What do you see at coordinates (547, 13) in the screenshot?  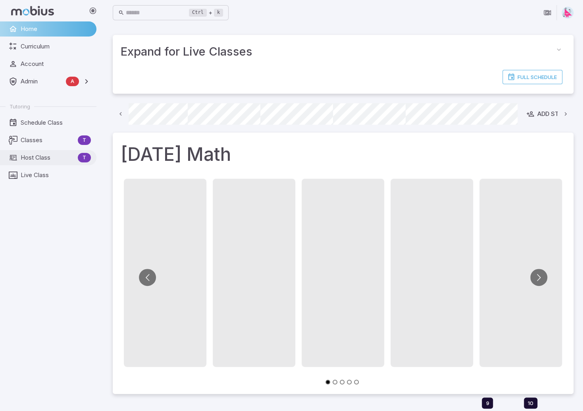 I see `button: Join in Zoom Client` at bounding box center [547, 13].